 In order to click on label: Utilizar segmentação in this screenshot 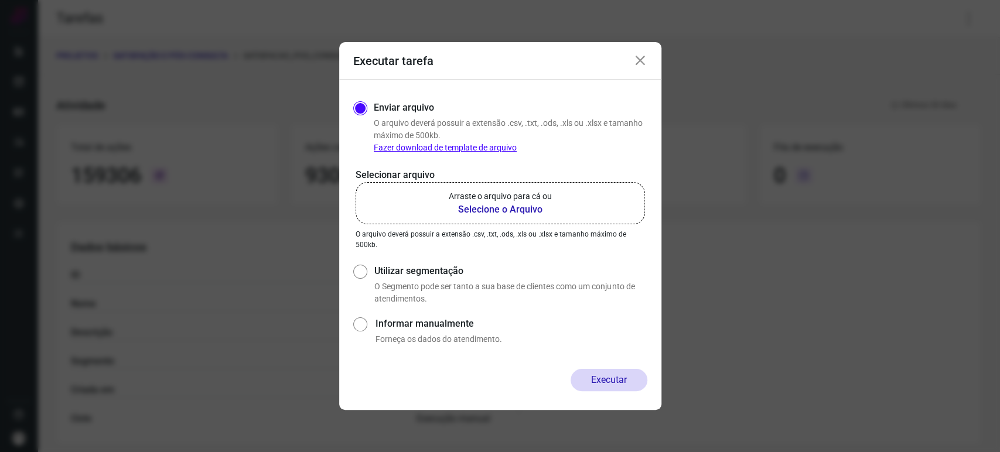, I will do `click(510, 271)`.